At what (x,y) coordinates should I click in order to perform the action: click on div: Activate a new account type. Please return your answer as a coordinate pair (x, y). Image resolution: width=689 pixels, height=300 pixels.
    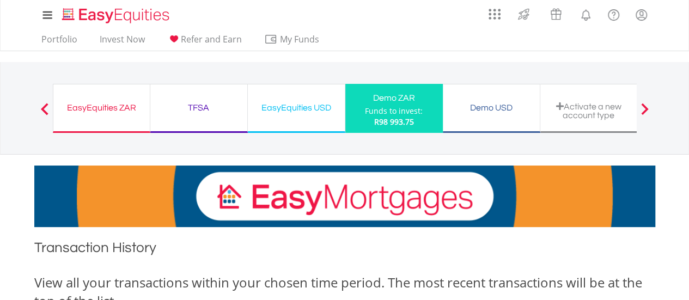
    Looking at the image, I should click on (589, 111).